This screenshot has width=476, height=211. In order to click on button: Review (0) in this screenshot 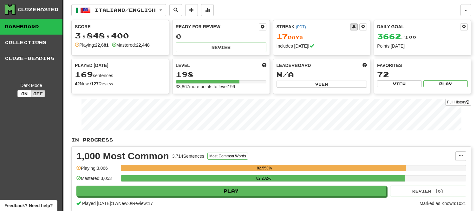, I will do `click(428, 191)`.